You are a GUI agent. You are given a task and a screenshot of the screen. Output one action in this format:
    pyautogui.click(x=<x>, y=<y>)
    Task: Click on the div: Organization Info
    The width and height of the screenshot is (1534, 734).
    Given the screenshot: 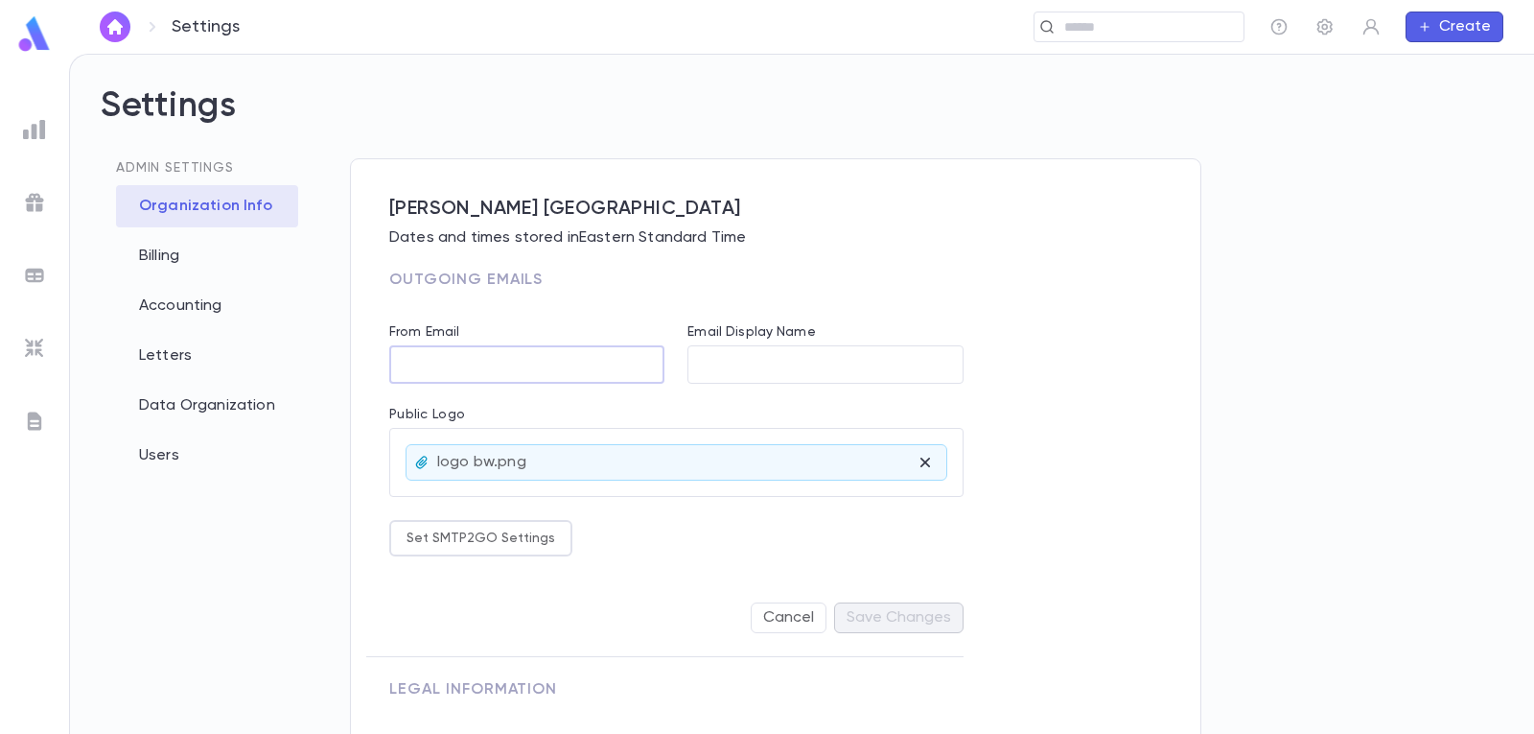 What is the action you would take?
    pyautogui.click(x=207, y=206)
    